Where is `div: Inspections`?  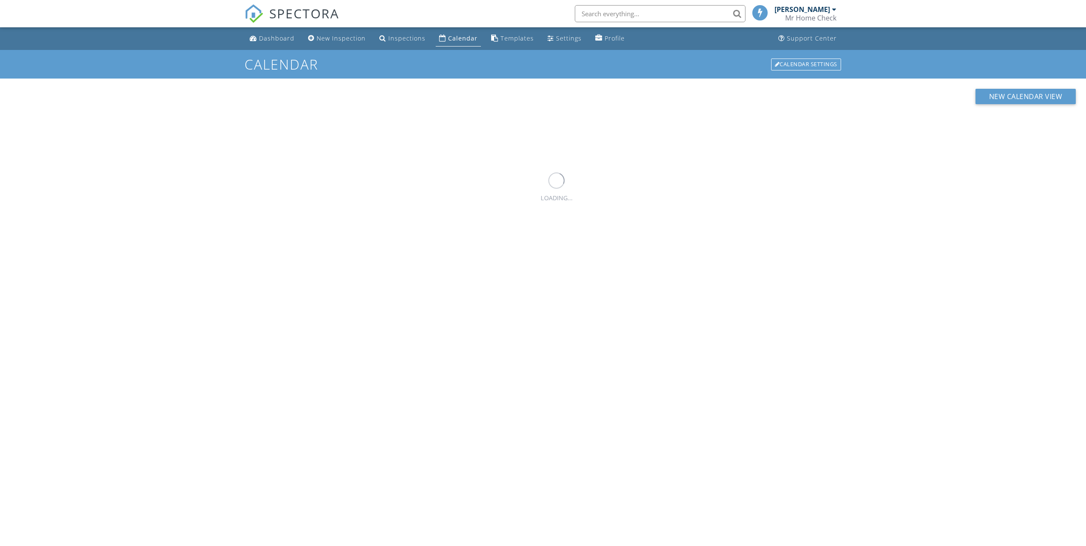
div: Inspections is located at coordinates (407, 38).